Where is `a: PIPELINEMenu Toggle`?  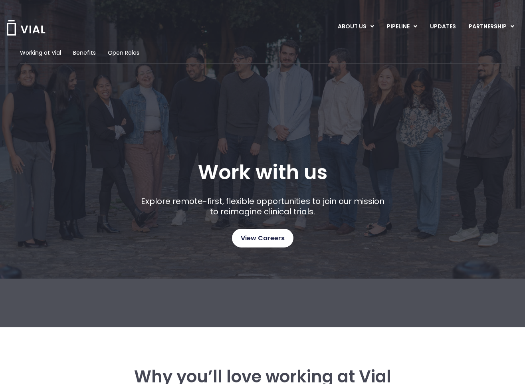 a: PIPELINEMenu Toggle is located at coordinates (402, 27).